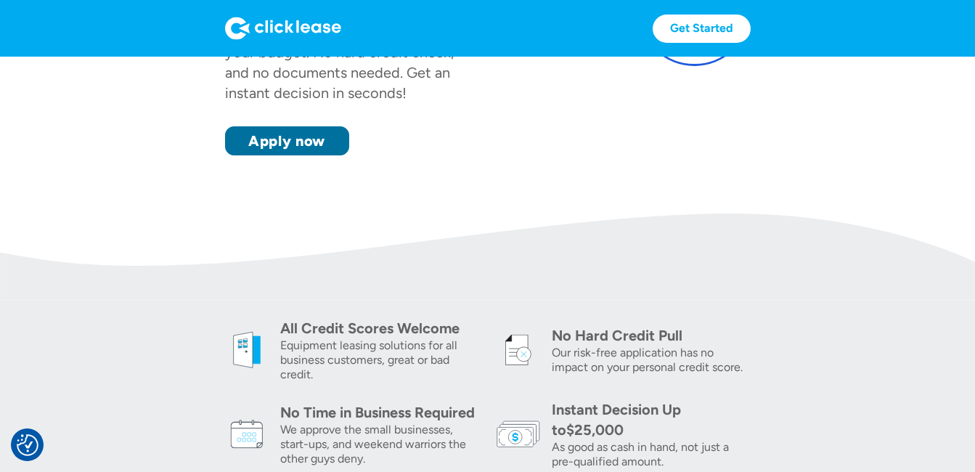 This screenshot has height=472, width=975. Describe the element at coordinates (380, 328) in the screenshot. I see `div: All Credit Scores Welcome` at that location.